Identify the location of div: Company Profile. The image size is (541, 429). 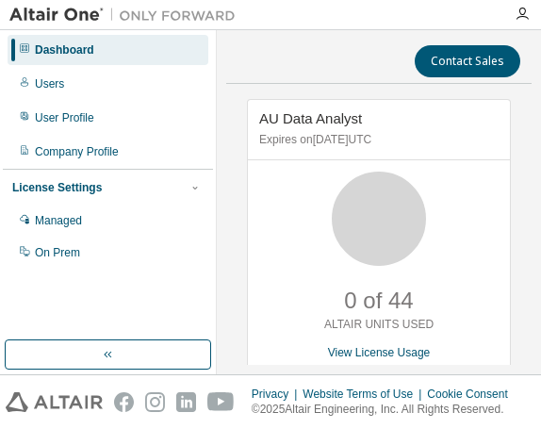
(76, 152).